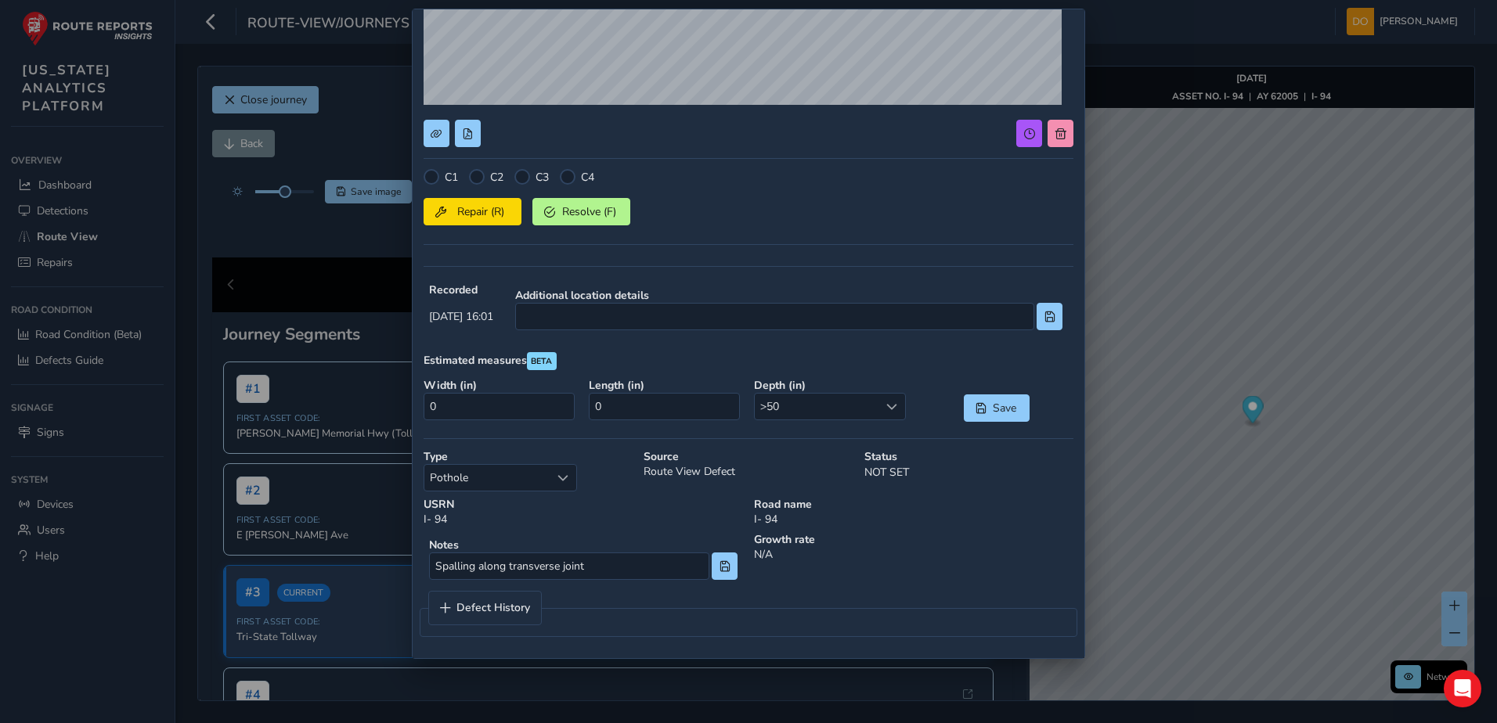 Image resolution: width=1497 pixels, height=723 pixels. What do you see at coordinates (451, 177) in the screenshot?
I see `label: C1` at bounding box center [451, 177].